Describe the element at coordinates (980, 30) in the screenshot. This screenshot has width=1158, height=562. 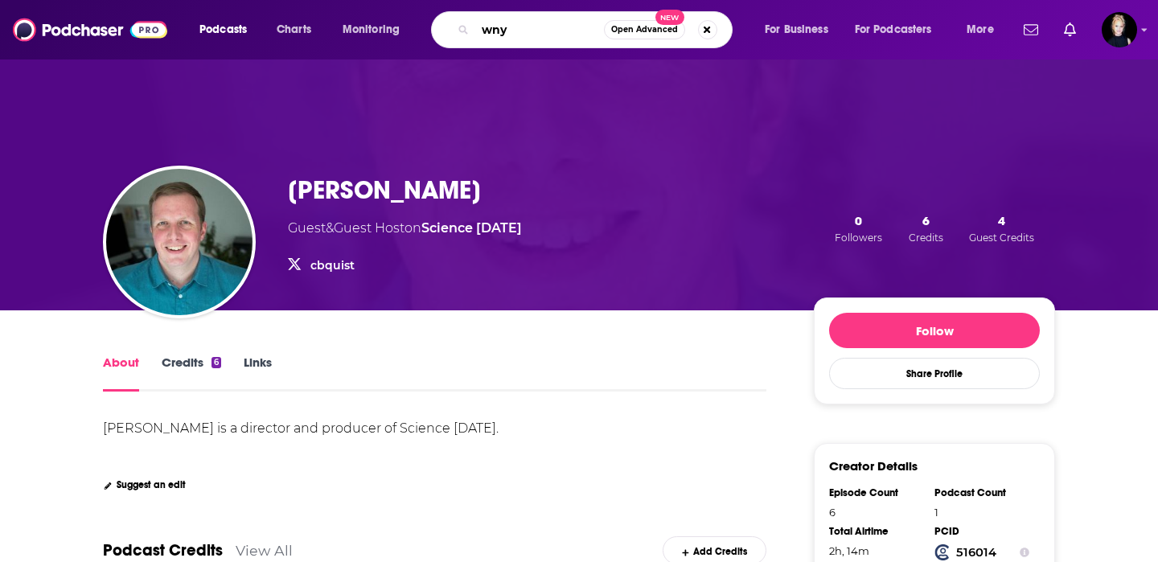
I see `span: More` at that location.